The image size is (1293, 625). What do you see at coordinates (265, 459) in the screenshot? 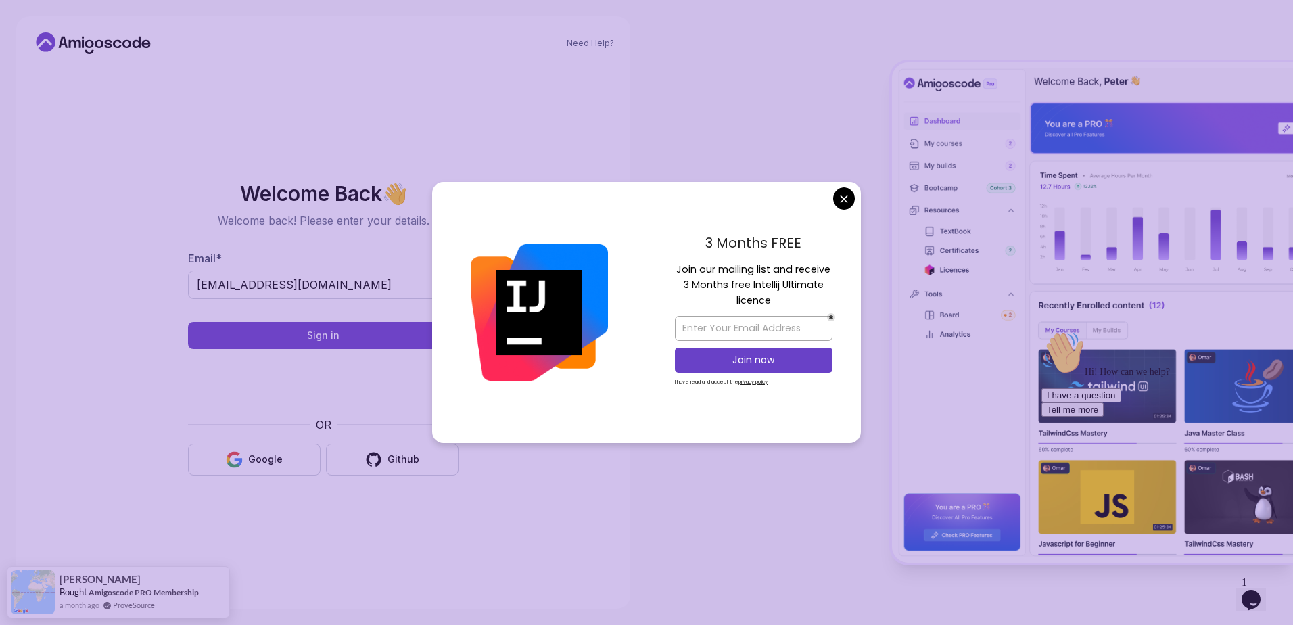
I see `div: Google` at bounding box center [265, 459].